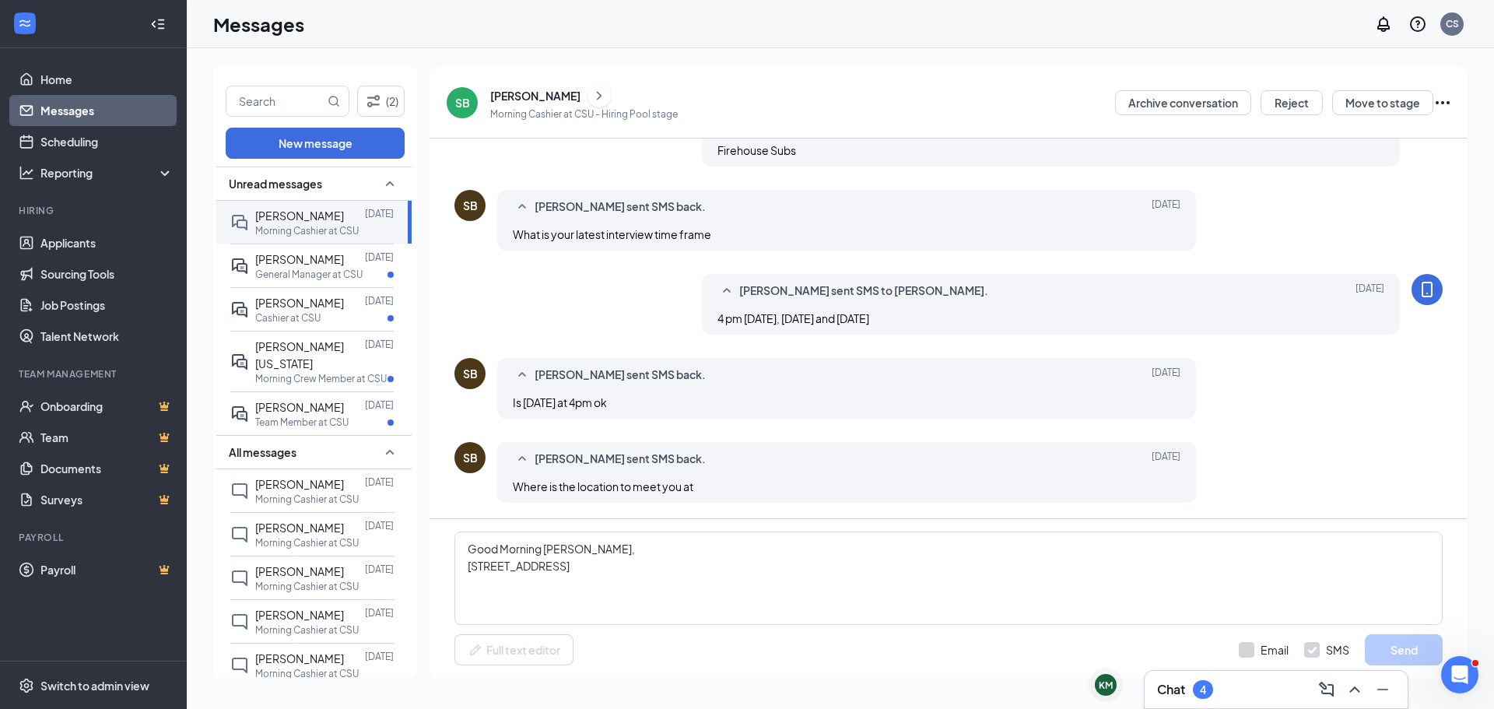 The width and height of the screenshot is (1494, 709). I want to click on svg: Collapse, so click(158, 24).